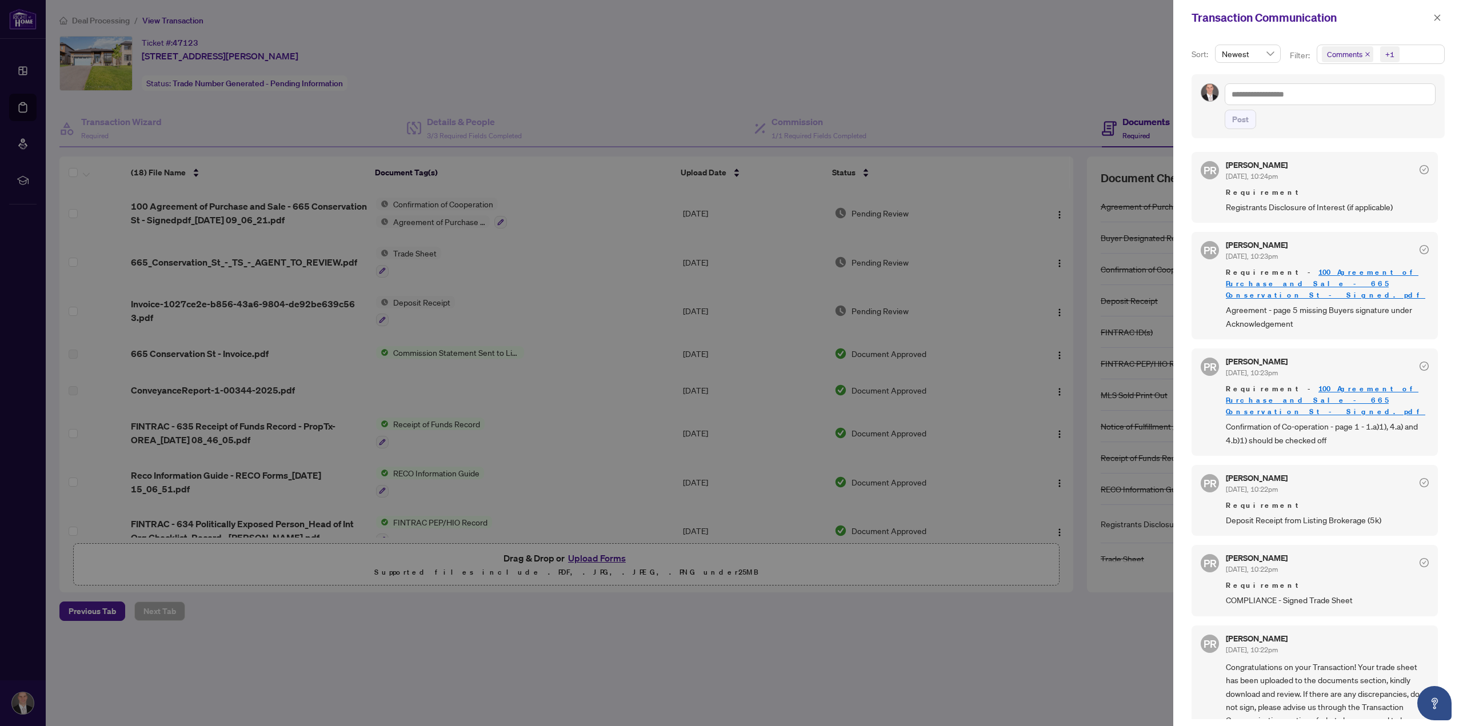 The image size is (1463, 726). Describe the element at coordinates (1201, 54) in the screenshot. I see `p: Sort:` at that location.